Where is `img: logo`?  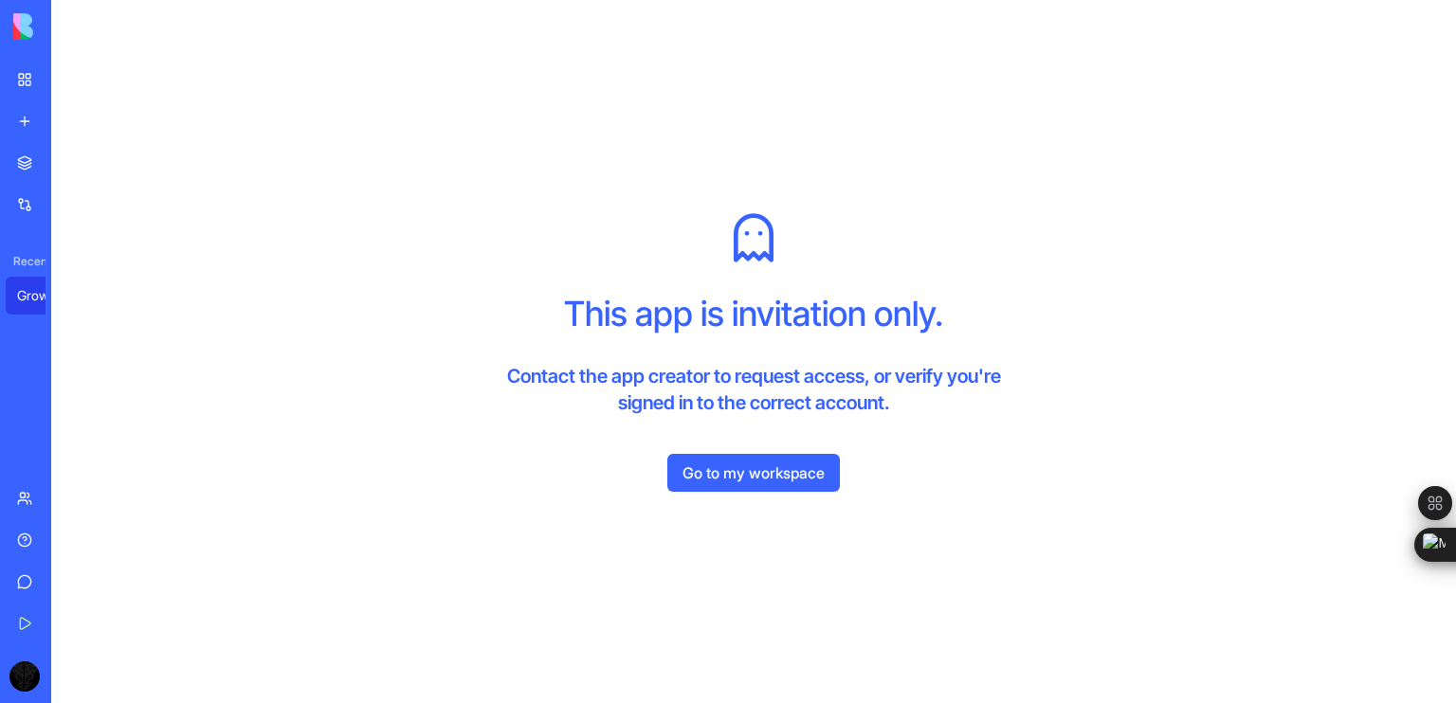 img: logo is located at coordinates (72, 27).